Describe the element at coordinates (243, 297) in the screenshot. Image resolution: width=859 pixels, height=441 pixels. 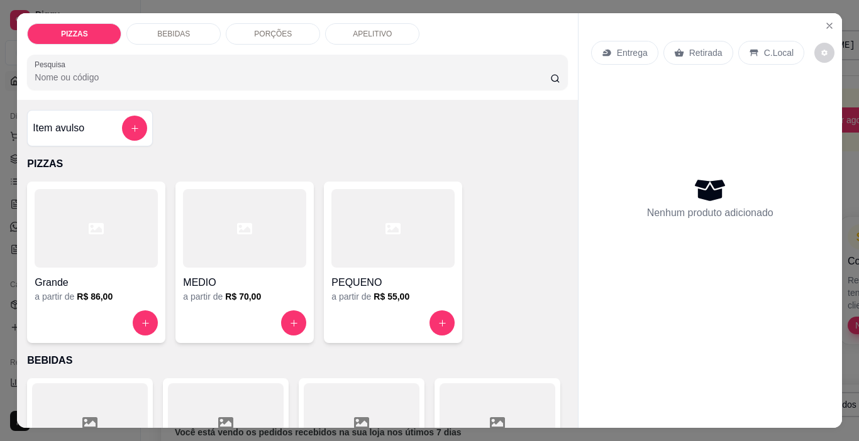
I see `h6: R$ 70,00` at that location.